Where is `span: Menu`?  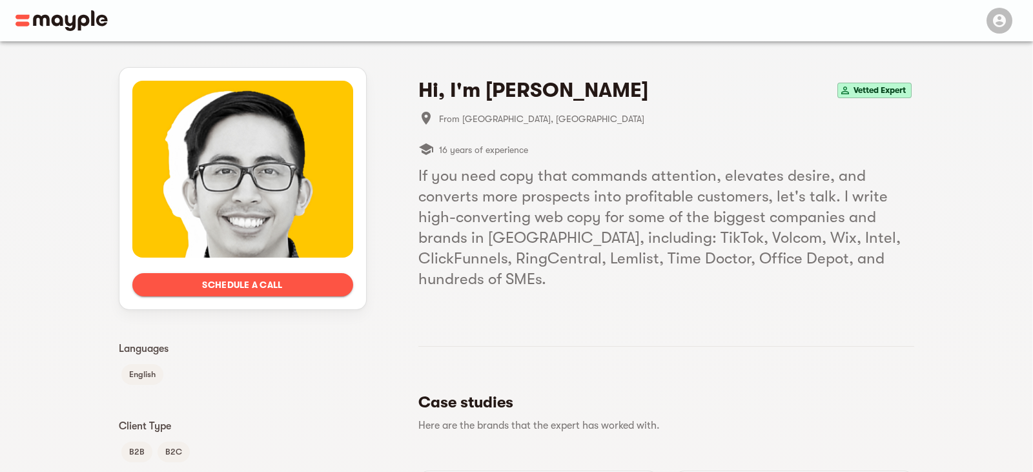
span: Menu is located at coordinates (998, 19).